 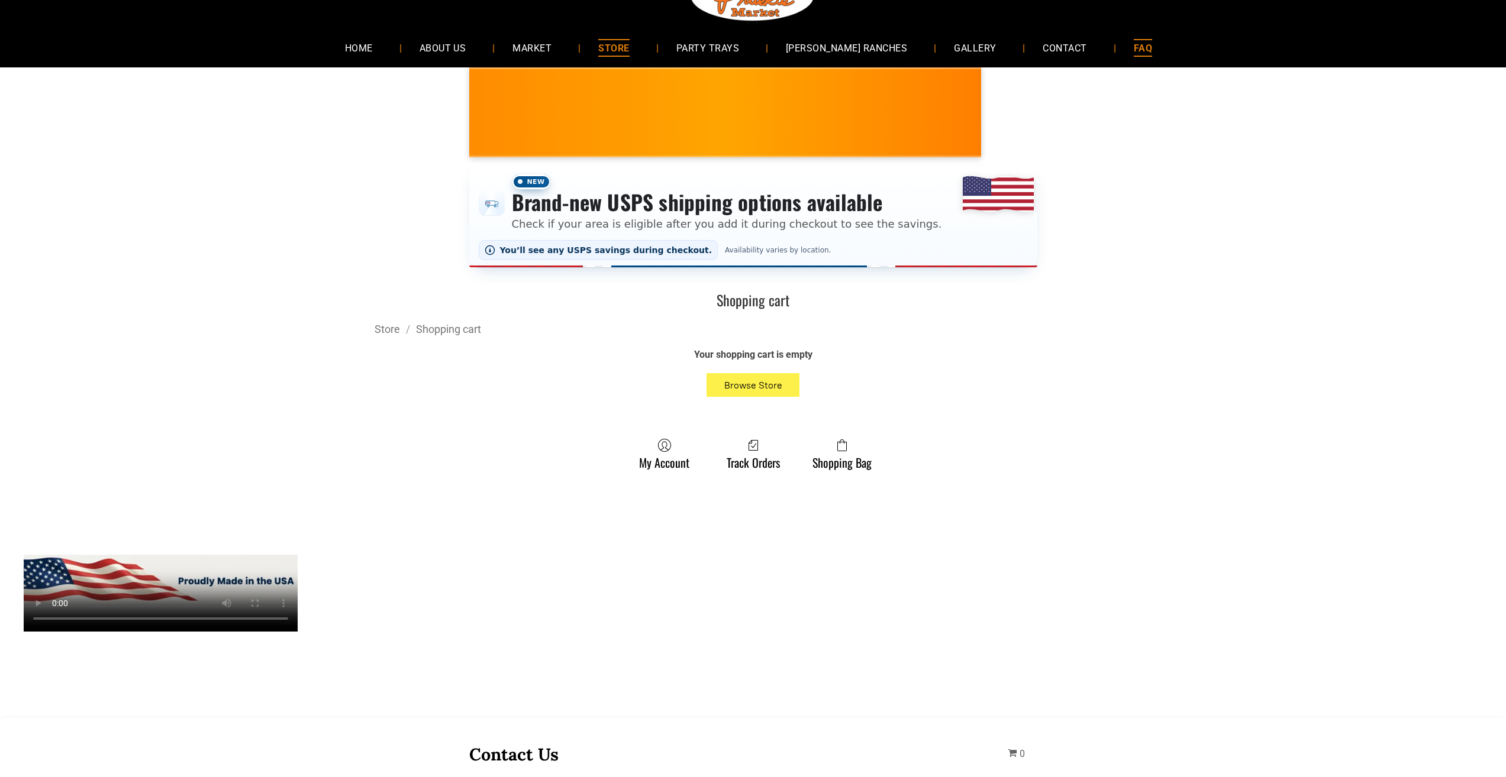 What do you see at coordinates (708, 47) in the screenshot?
I see `a: PARTY TRAYS` at bounding box center [708, 47].